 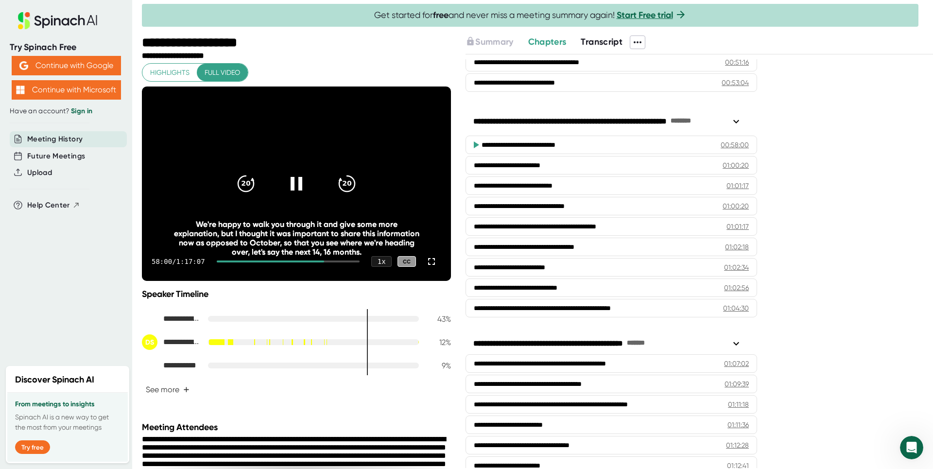 I want to click on div: 00:58:00, so click(x=735, y=145).